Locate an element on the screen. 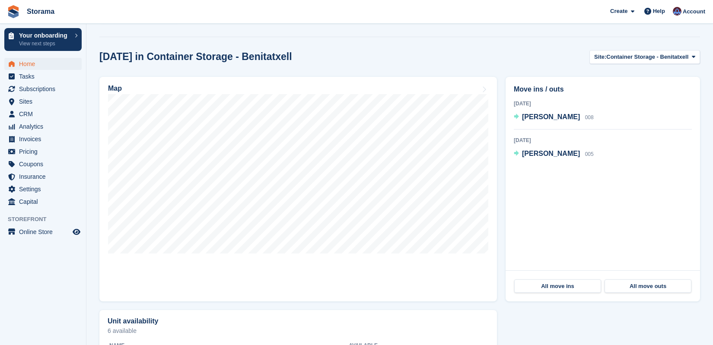 Image resolution: width=713 pixels, height=345 pixels. p: View next steps is located at coordinates (44, 44).